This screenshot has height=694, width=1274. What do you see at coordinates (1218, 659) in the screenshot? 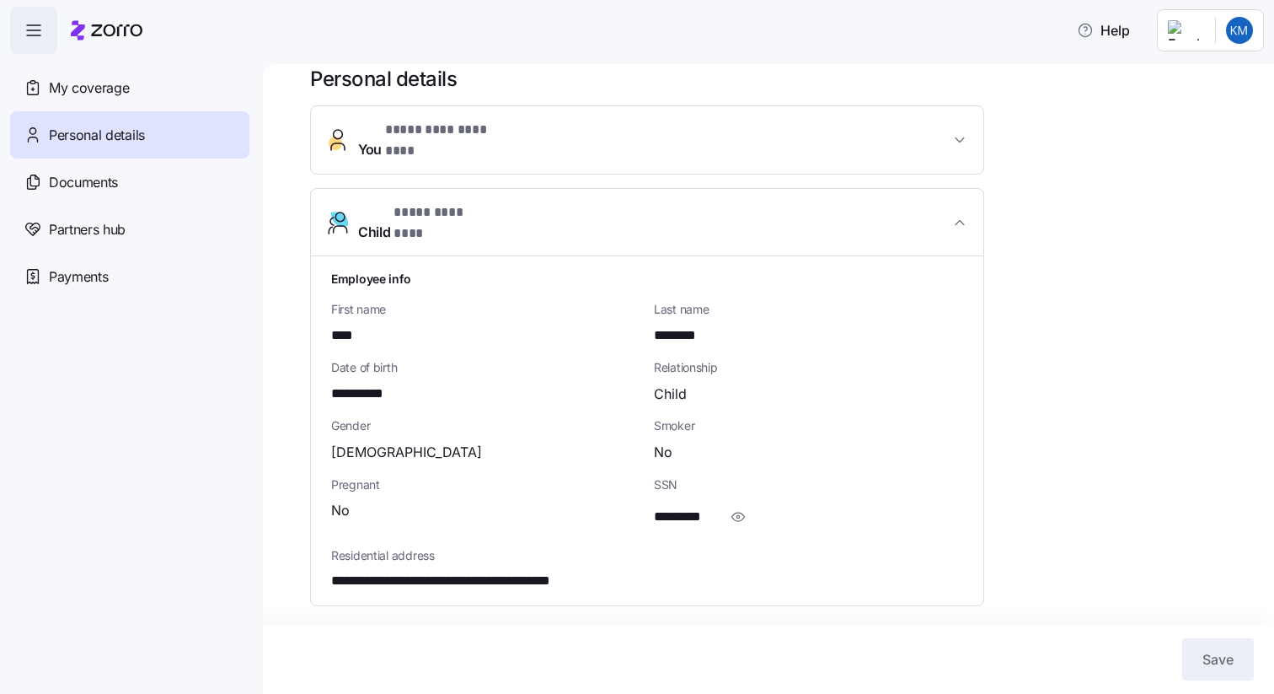
I see `span: Save` at bounding box center [1218, 659].